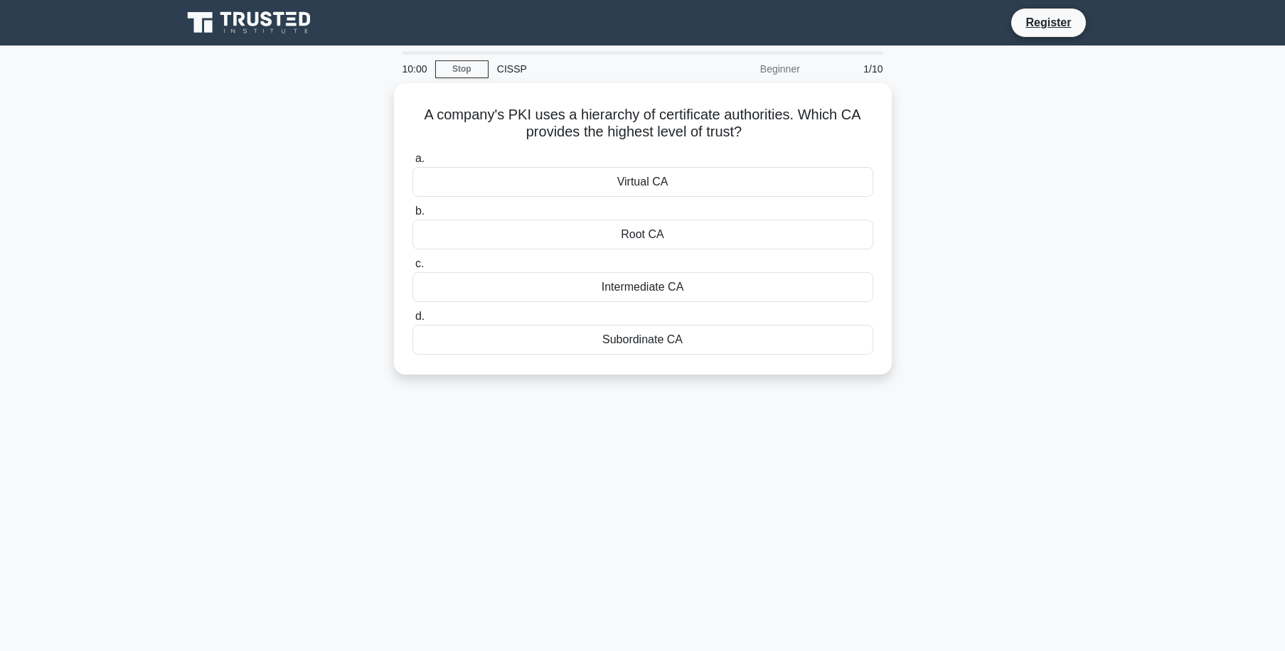  Describe the element at coordinates (850, 69) in the screenshot. I see `div: 1/10` at that location.